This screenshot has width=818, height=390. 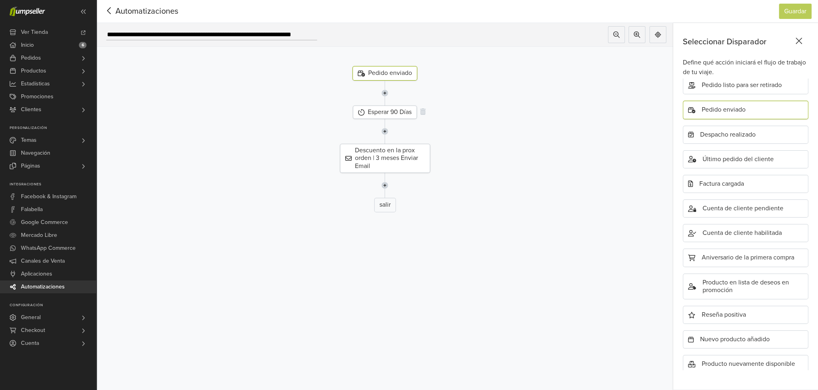 What do you see at coordinates (746, 67) in the screenshot?
I see `div: Define qué acción iniciará el flujo de trabajo de tu viaje.` at bounding box center [746, 67].